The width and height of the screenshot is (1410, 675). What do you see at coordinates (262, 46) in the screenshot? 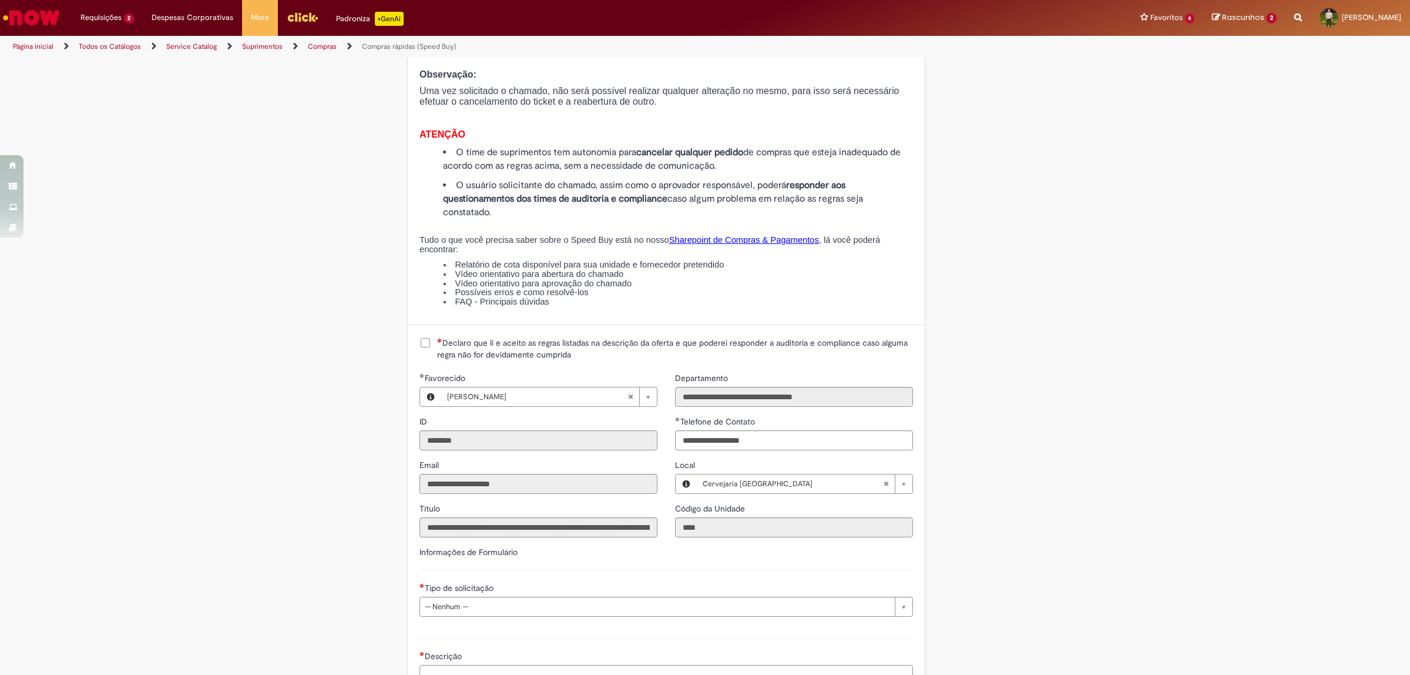
I see `a: Suprimentos` at bounding box center [262, 46].